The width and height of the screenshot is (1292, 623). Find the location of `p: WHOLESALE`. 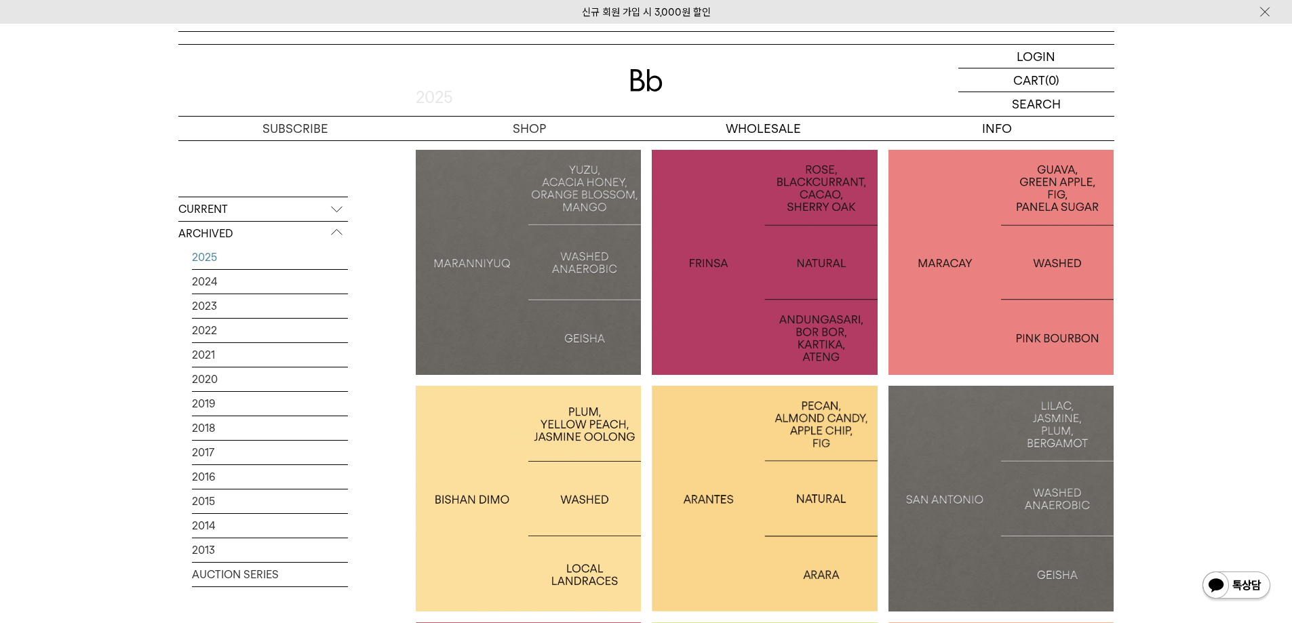

p: WHOLESALE is located at coordinates (763, 128).